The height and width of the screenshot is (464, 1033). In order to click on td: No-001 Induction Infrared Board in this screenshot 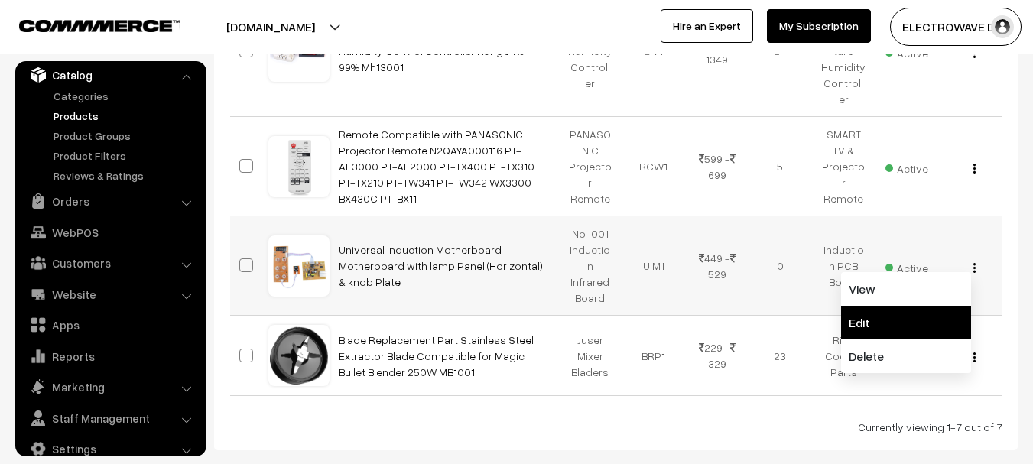, I will do `click(590, 266)`.